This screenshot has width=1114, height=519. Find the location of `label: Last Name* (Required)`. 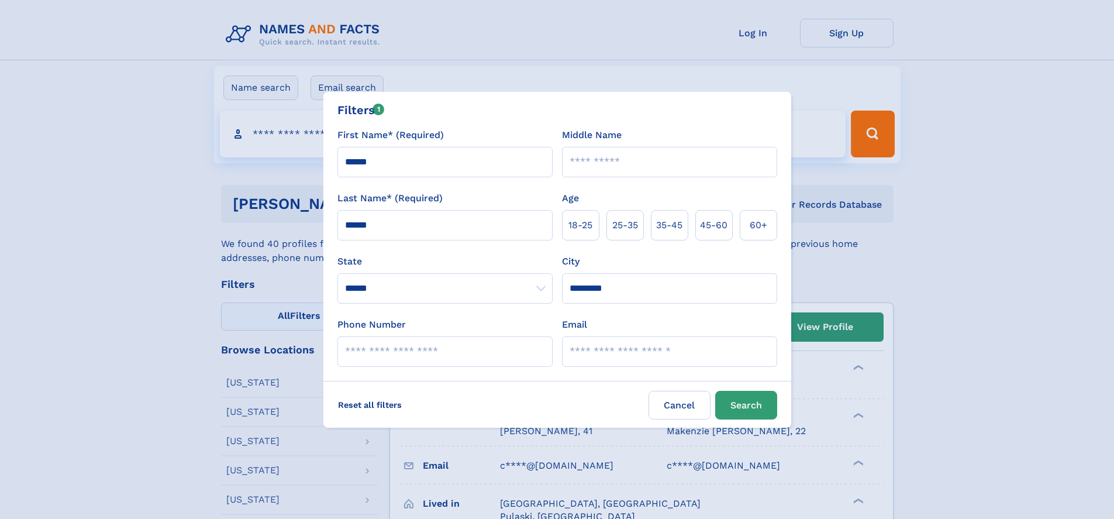

label: Last Name* (Required) is located at coordinates (390, 198).